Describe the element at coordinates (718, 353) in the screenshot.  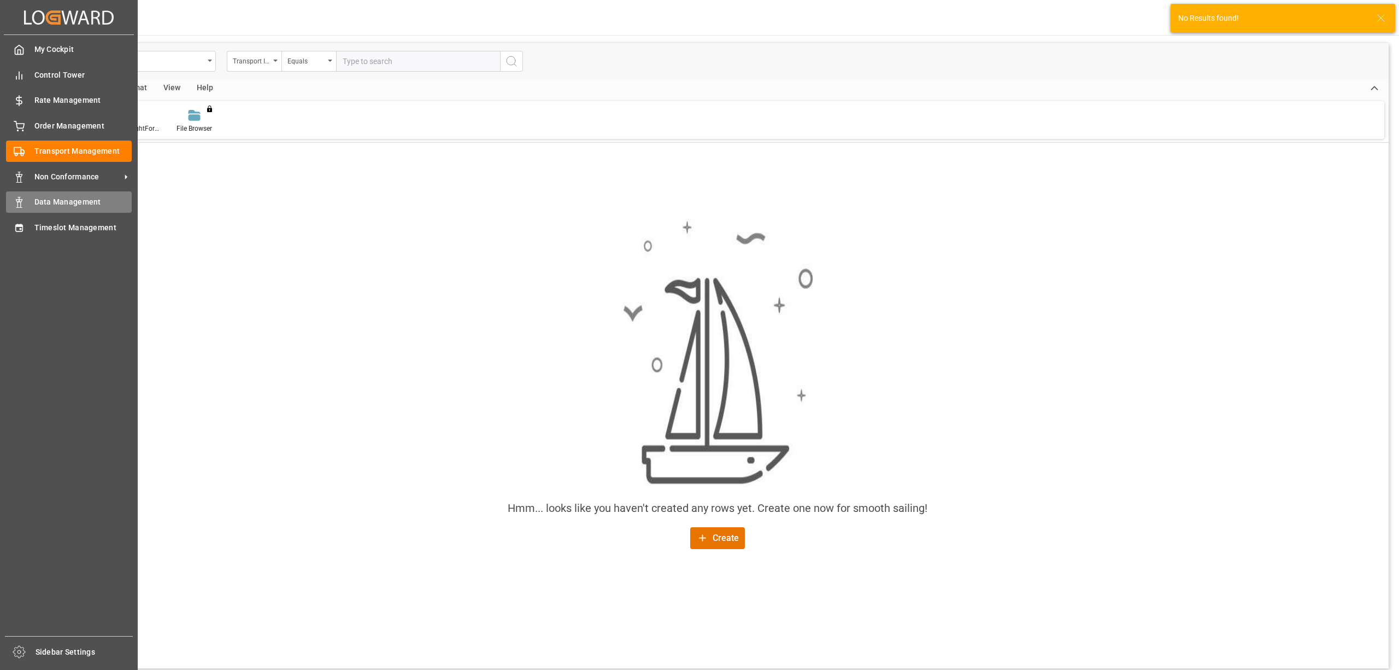
I see `img: smooth_sailing.jpeg` at that location.